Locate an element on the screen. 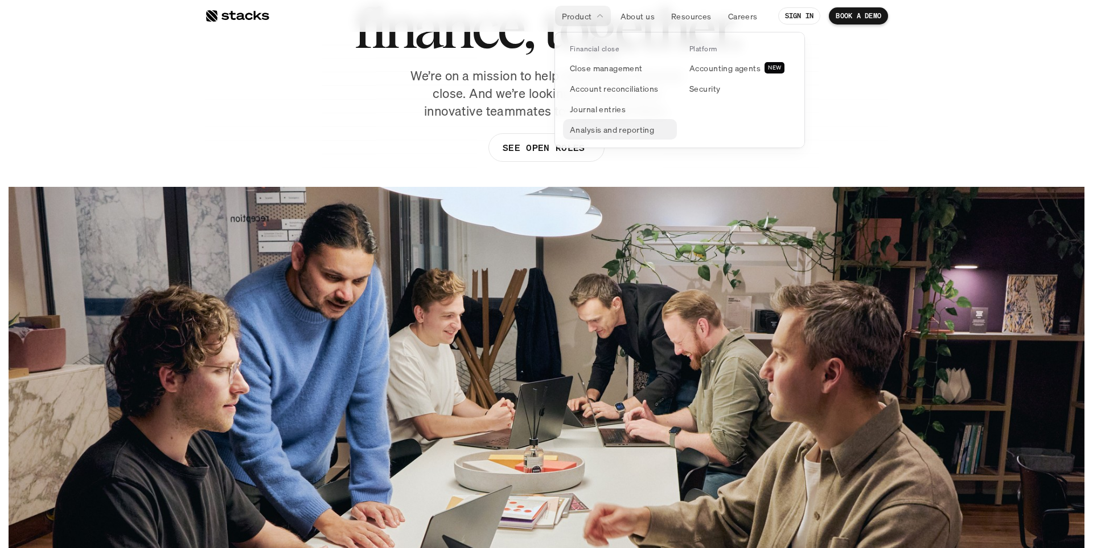  p: Careers is located at coordinates (743, 16).